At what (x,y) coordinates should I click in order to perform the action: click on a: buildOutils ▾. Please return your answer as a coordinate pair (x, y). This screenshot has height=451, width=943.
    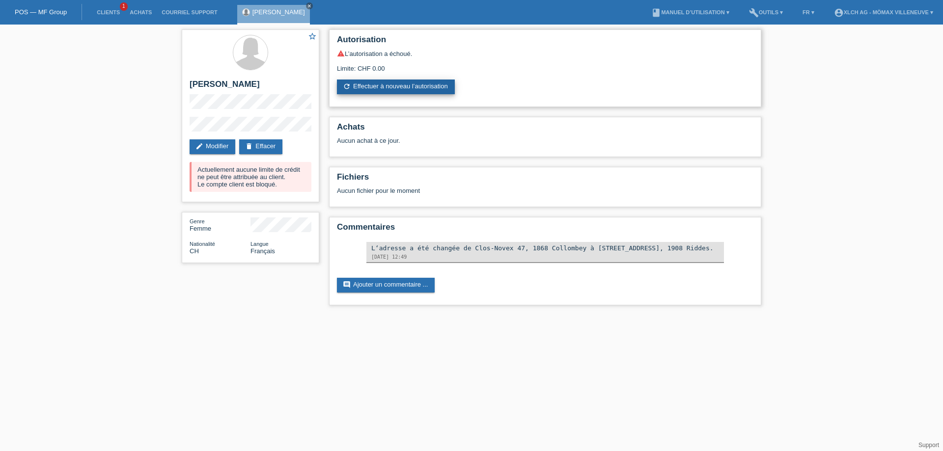
    Looking at the image, I should click on (766, 12).